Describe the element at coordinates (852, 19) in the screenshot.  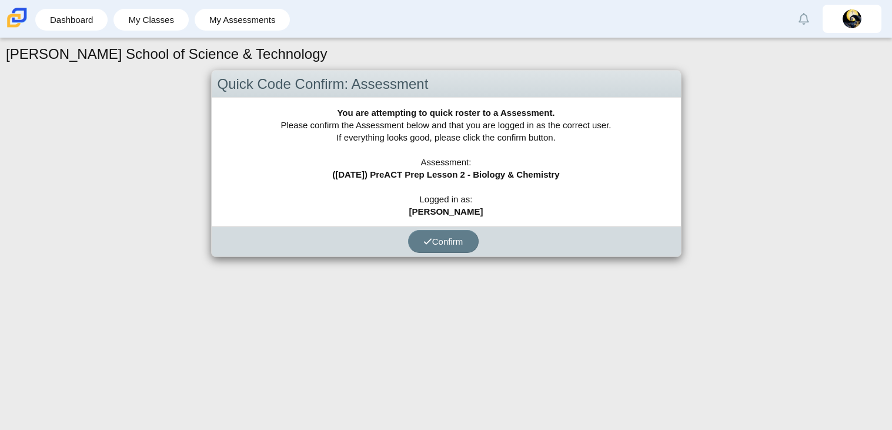
I see `a: evan.kildau.zeDkcA` at that location.